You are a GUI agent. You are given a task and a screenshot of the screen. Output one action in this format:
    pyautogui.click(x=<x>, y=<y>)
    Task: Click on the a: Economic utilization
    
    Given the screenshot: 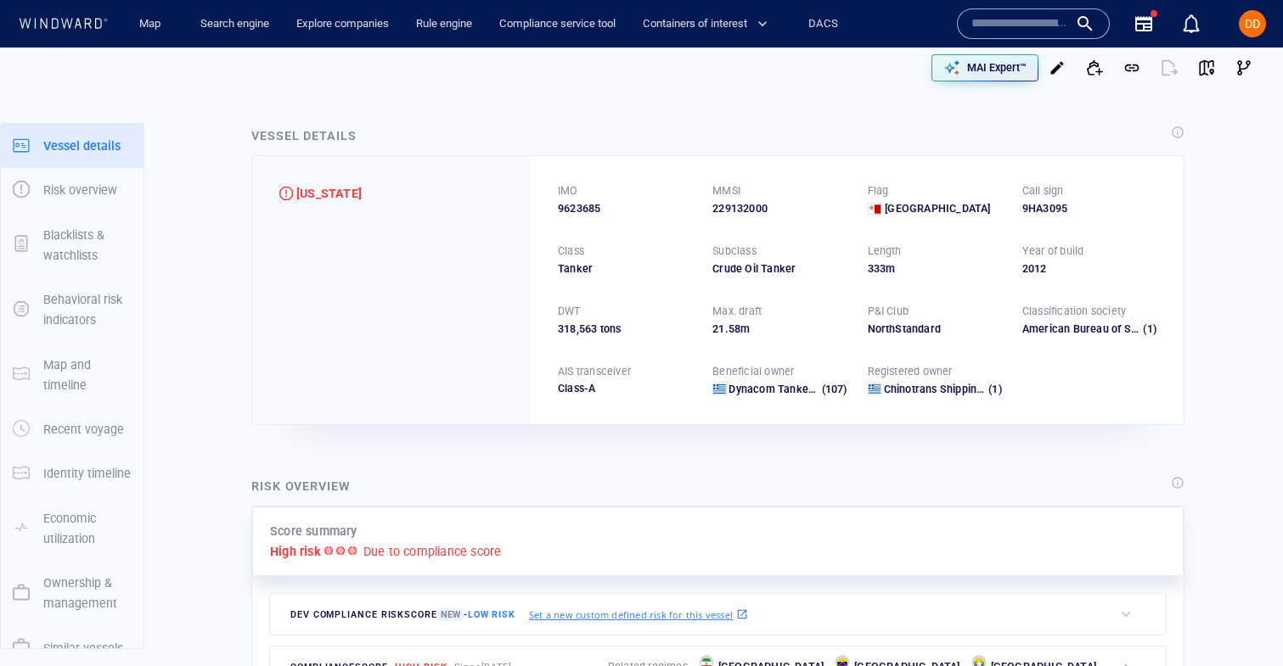 What is the action you would take?
    pyautogui.click(x=72, y=527)
    